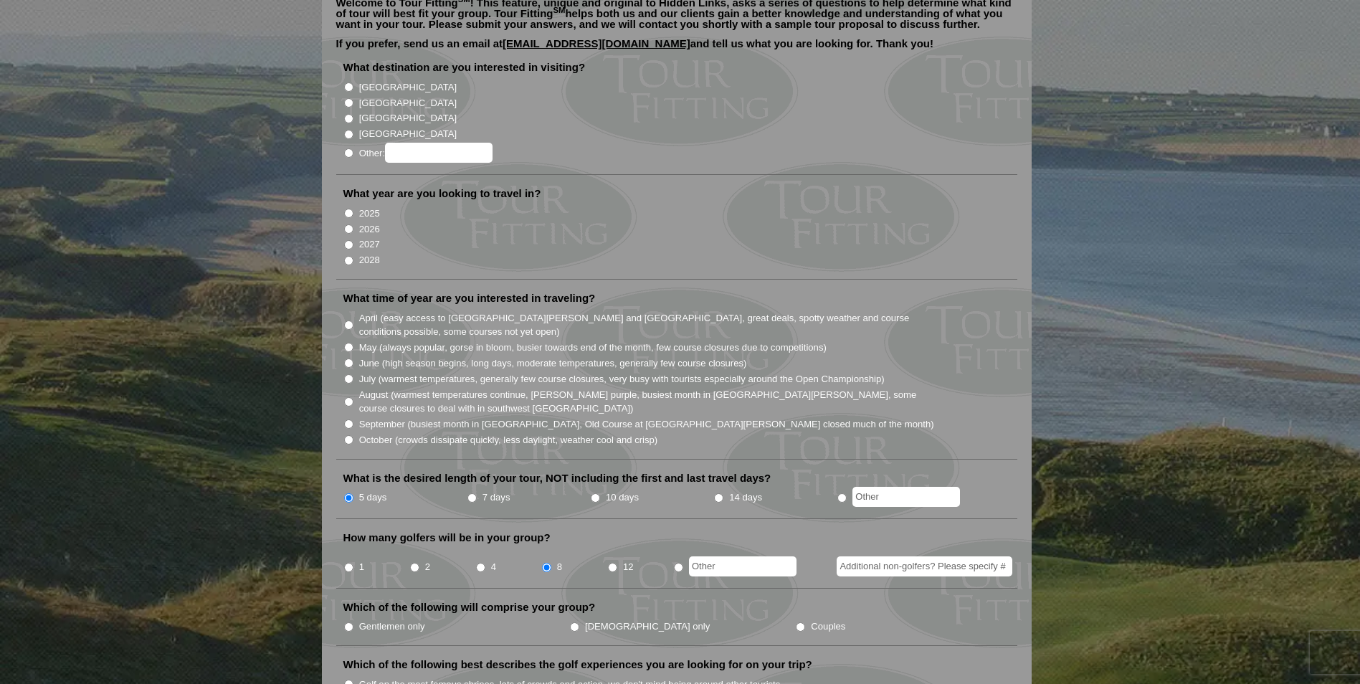 The height and width of the screenshot is (684, 1360). Describe the element at coordinates (465, 67) in the screenshot. I see `label: What destination are you interested in visiting?` at that location.